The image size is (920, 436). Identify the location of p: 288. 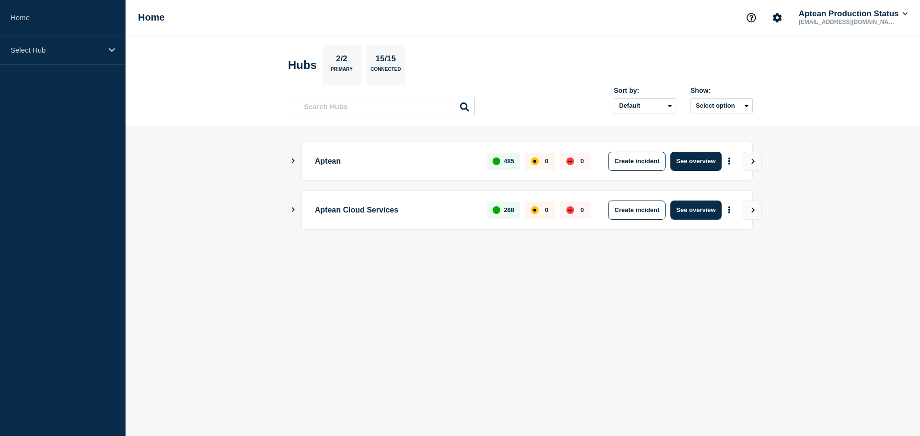
(509, 210).